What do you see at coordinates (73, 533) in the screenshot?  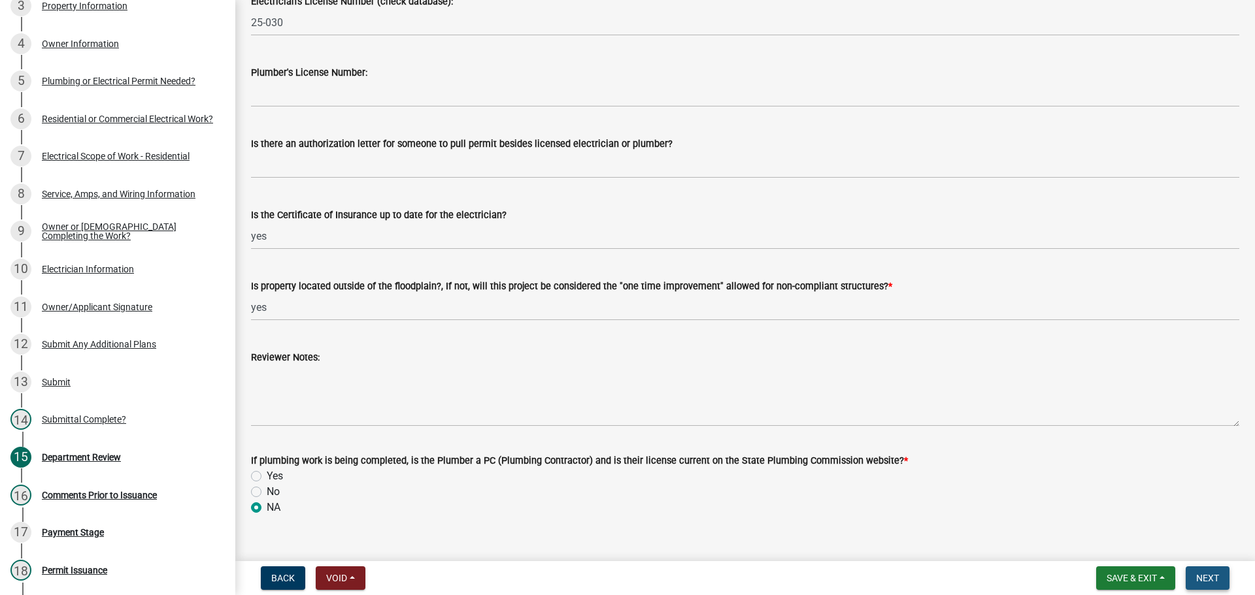 I see `div: Payment Stage` at bounding box center [73, 533].